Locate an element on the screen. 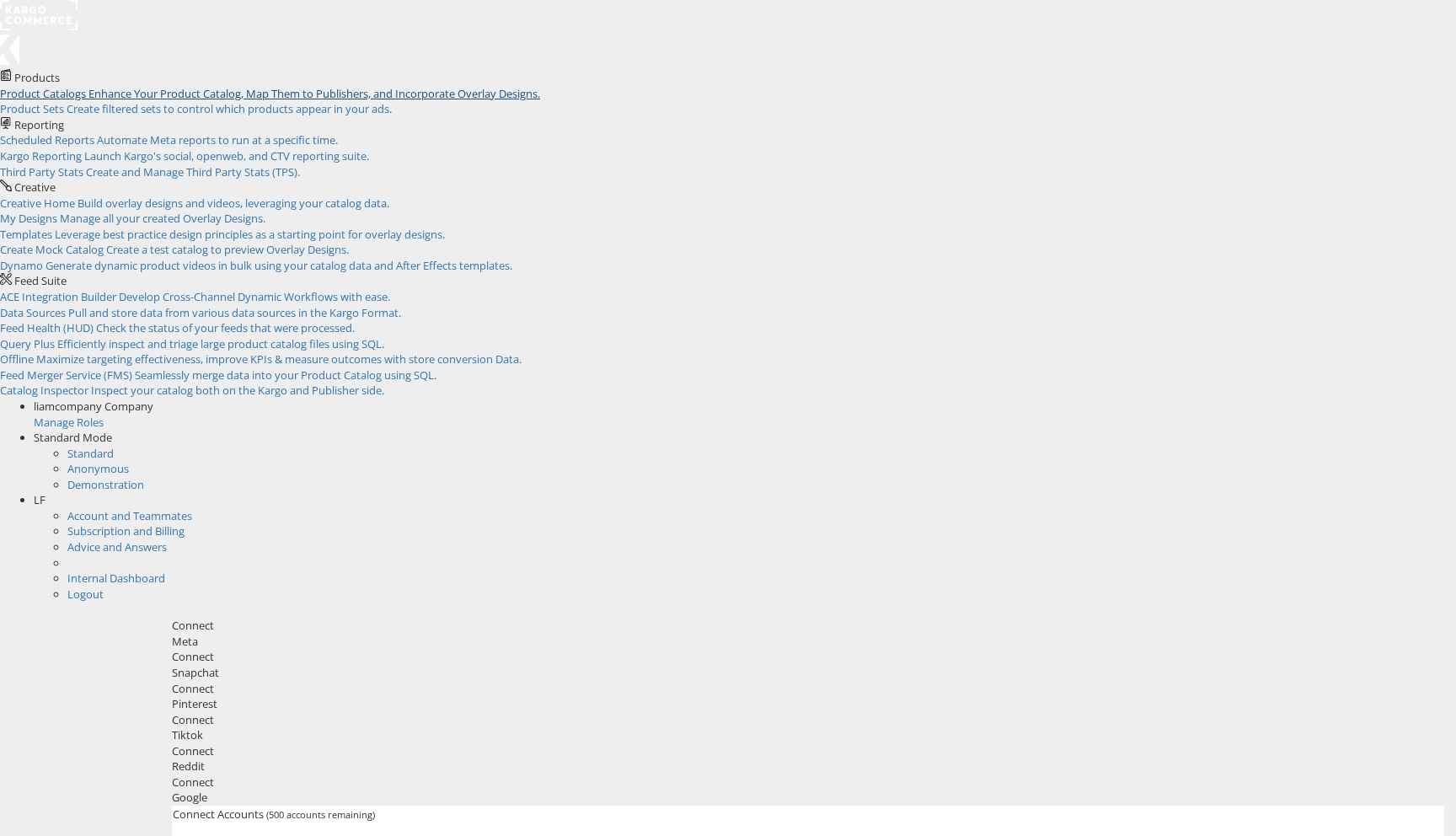 This screenshot has height=836, width=1456. span: Create a test catalog to preview Overlay Designs. is located at coordinates (228, 250).